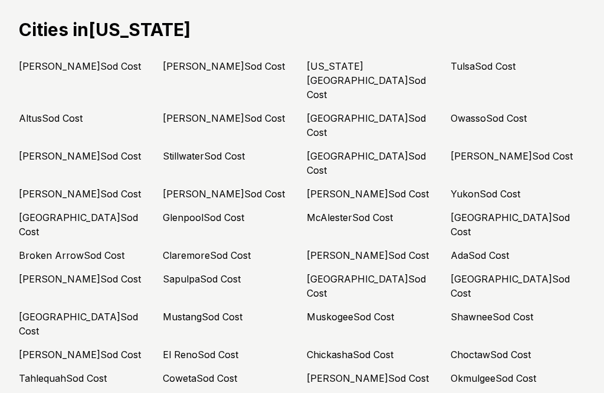 The image size is (604, 393). I want to click on a: YukonSod Cost, so click(486, 194).